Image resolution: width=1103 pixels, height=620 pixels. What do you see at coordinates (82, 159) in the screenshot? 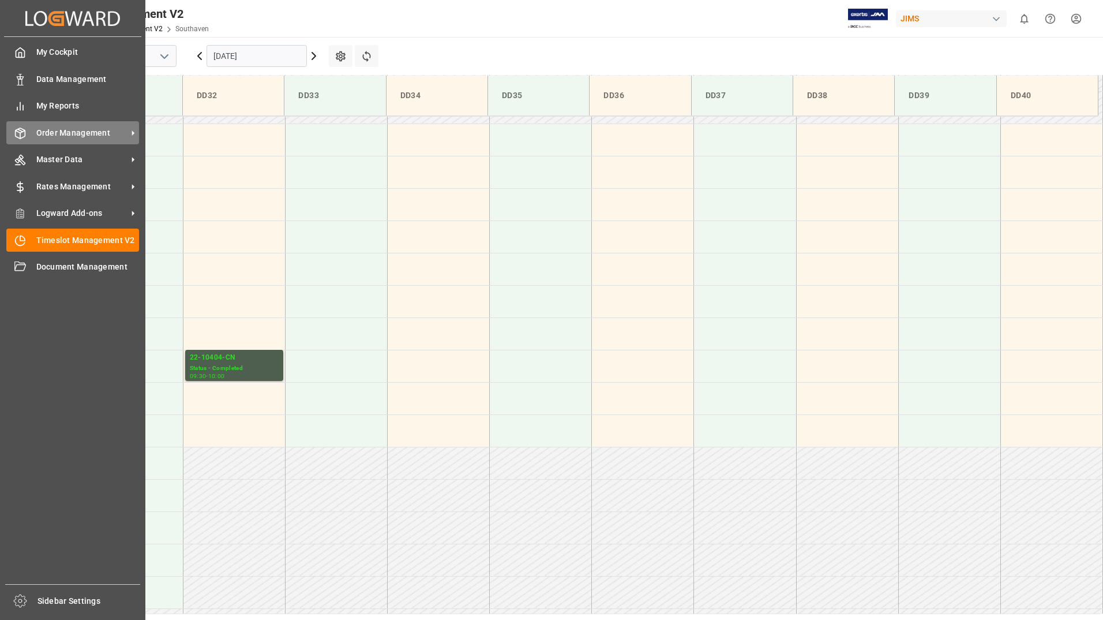
I see `span: Master Data` at bounding box center [82, 159].